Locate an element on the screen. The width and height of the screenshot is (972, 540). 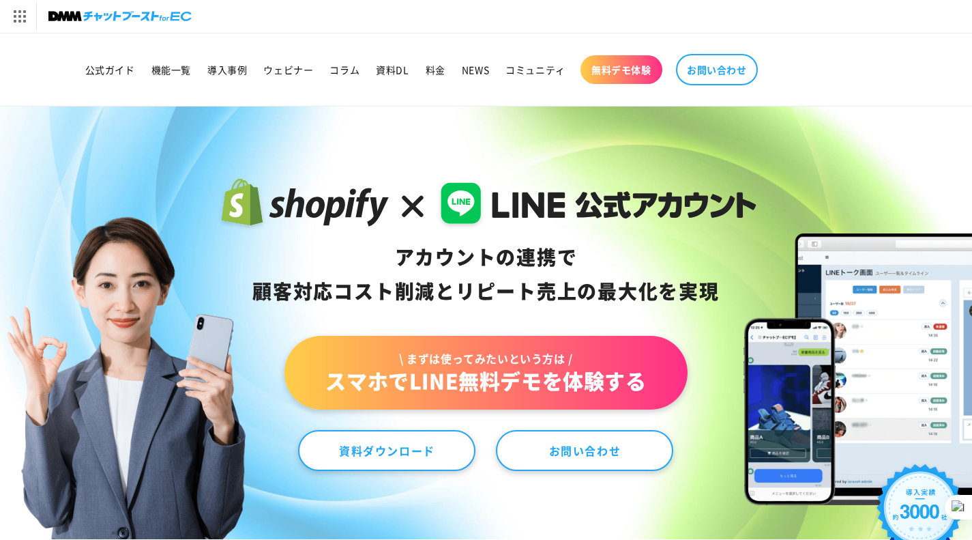
span: コラム is located at coordinates (345, 70).